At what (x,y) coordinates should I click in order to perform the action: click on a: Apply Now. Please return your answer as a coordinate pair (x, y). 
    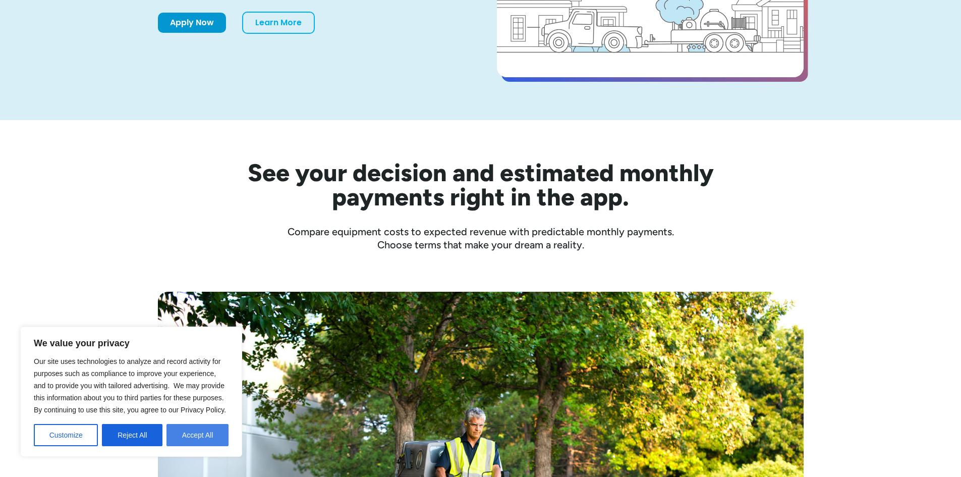
    Looking at the image, I should click on (192, 23).